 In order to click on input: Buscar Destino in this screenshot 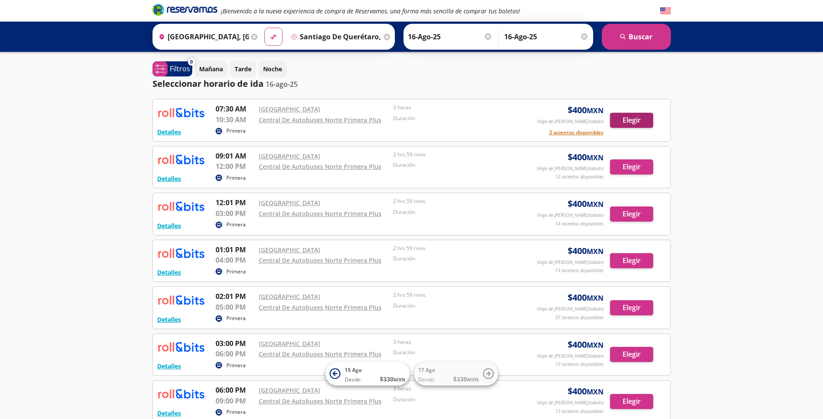, I will do `click(334, 37)`.